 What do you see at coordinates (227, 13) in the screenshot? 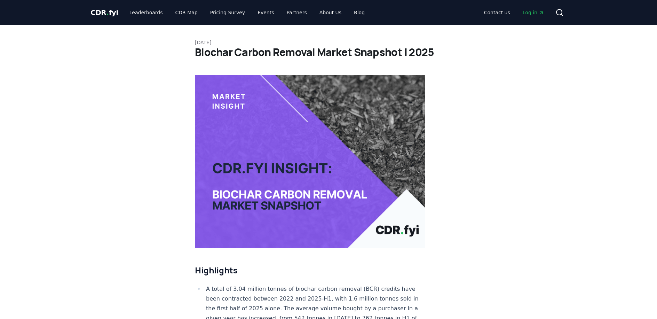
I see `a: Pricing Survey` at bounding box center [227, 13].